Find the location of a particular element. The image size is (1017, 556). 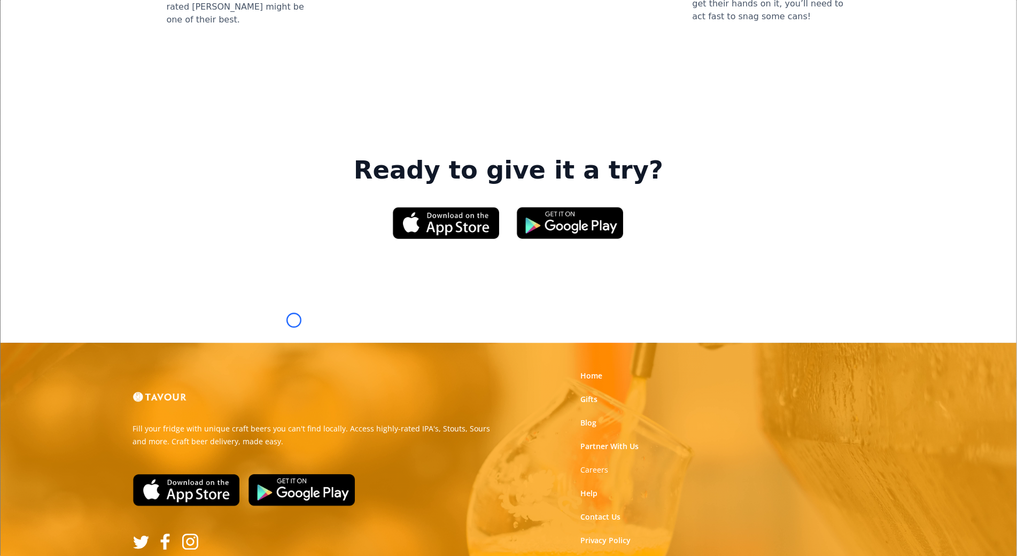

a: Partner With Us is located at coordinates (609, 446).